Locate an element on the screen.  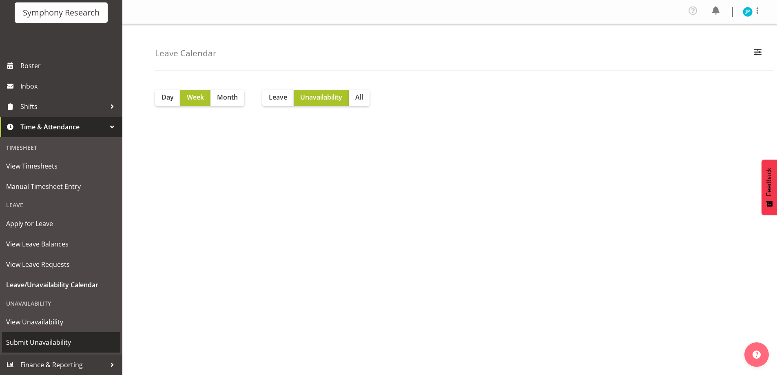
span: View Leave Balances is located at coordinates (61, 244).